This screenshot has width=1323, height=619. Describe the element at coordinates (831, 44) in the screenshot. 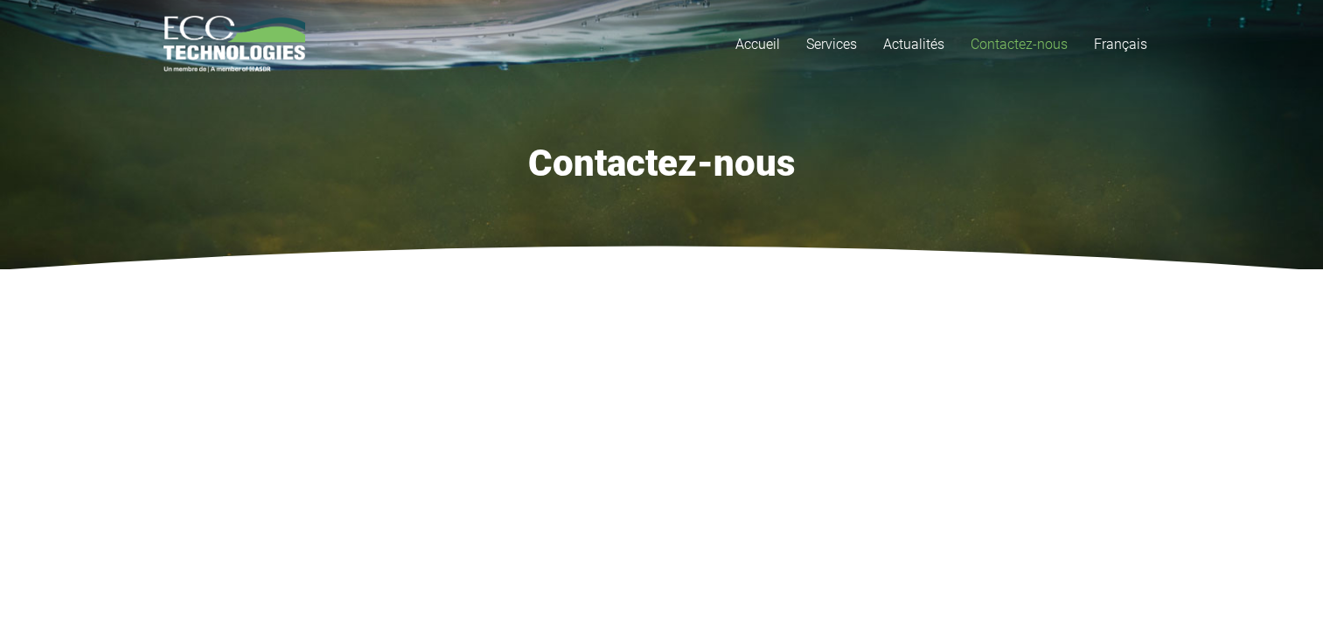

I see `span: Services` at that location.